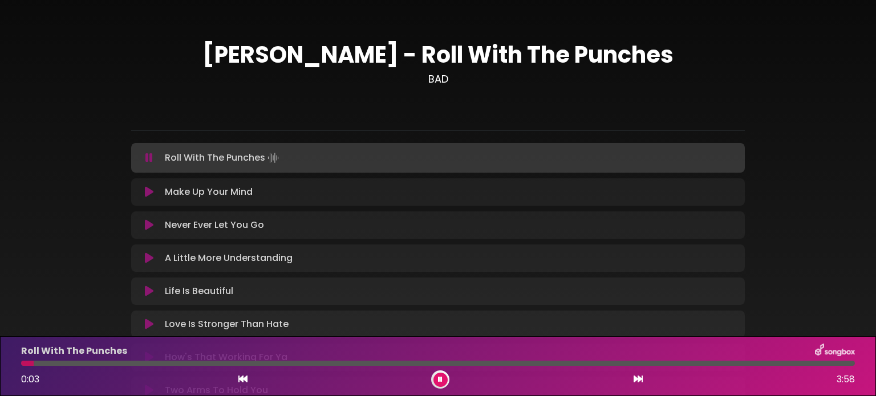 This screenshot has width=876, height=396. I want to click on p: Life Is Beautiful, so click(199, 291).